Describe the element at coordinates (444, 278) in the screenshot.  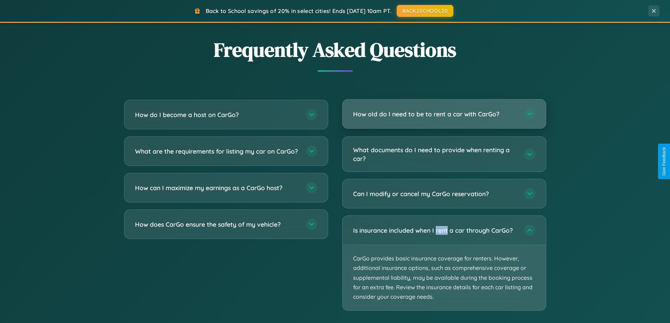
I see `p: CarGo provides basic insurance coverage for renters. However, additional insurance options, such ...` at that location.